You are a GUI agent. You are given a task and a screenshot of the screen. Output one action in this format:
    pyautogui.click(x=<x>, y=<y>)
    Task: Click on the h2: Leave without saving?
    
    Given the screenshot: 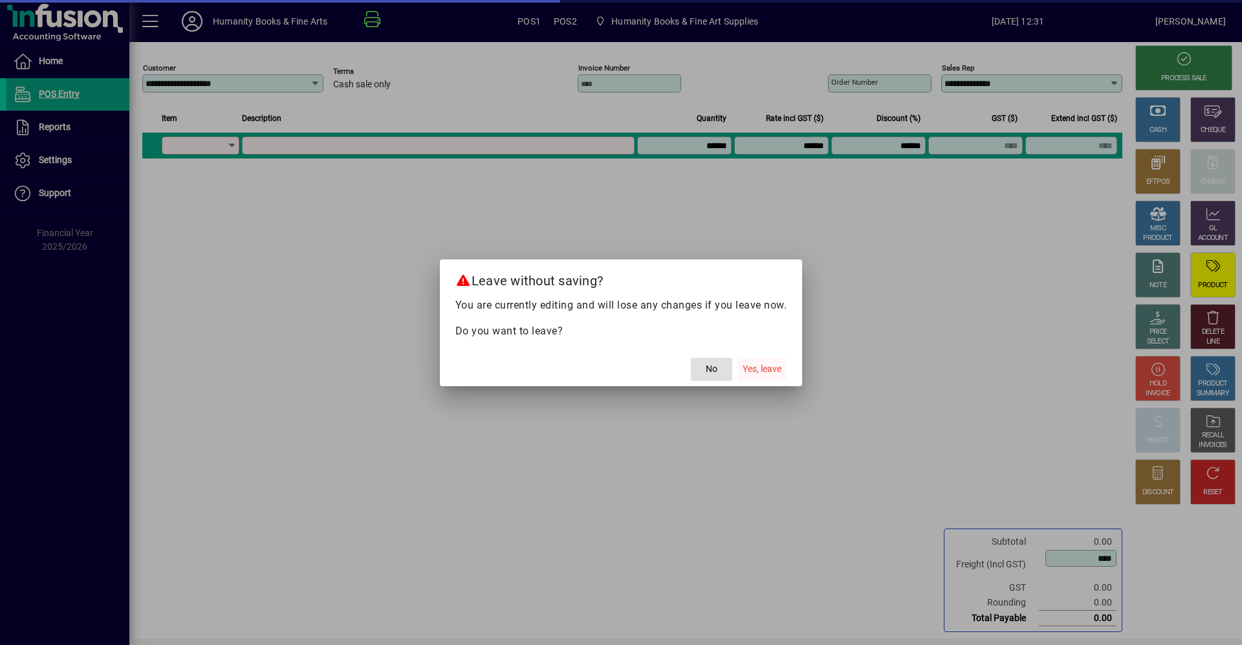 What is the action you would take?
    pyautogui.click(x=621, y=278)
    